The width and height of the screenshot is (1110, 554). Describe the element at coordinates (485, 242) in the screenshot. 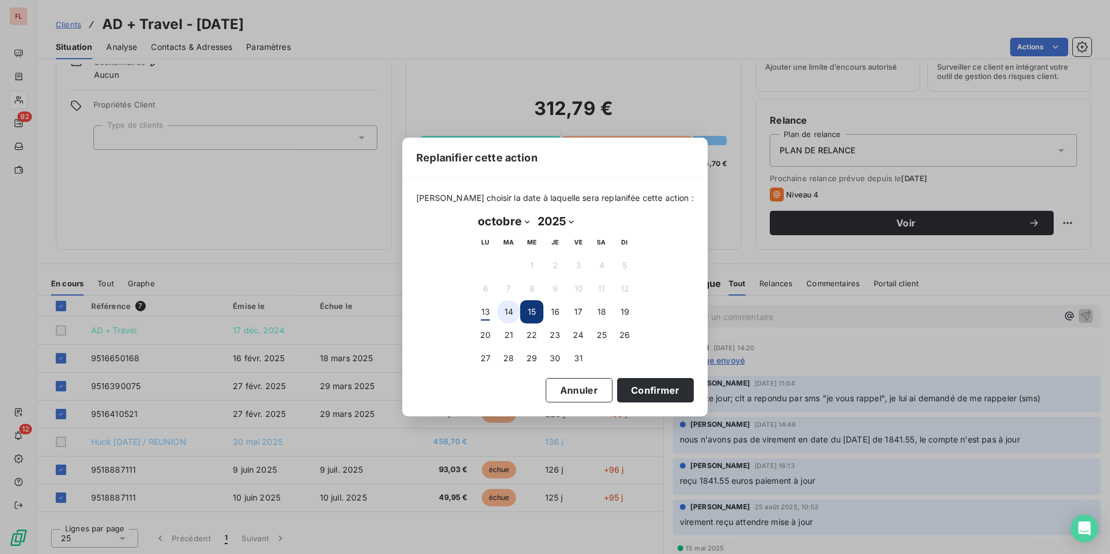

I see `th: lundi` at that location.